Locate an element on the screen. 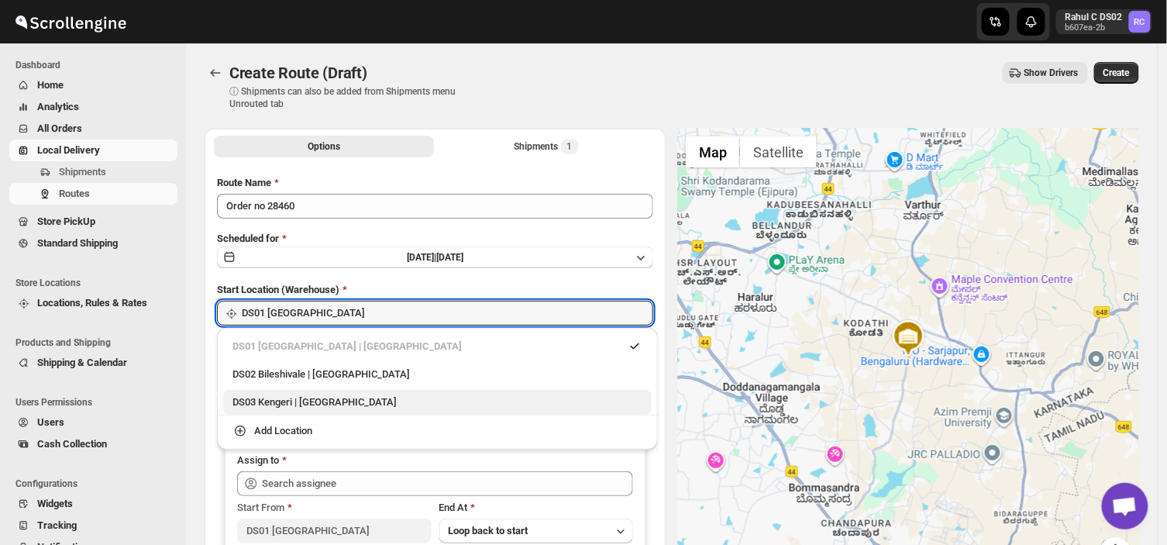 Image resolution: width=1167 pixels, height=545 pixels. span: Store Locations is located at coordinates (97, 283).